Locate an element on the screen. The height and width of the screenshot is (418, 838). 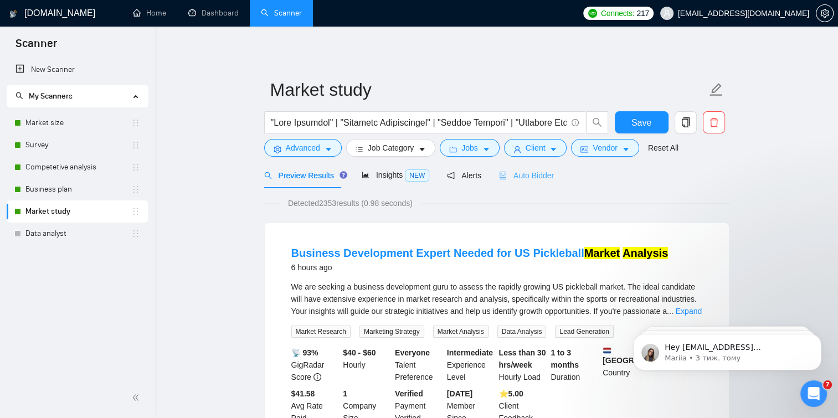
button: folderJobscaret-down is located at coordinates (470, 148).